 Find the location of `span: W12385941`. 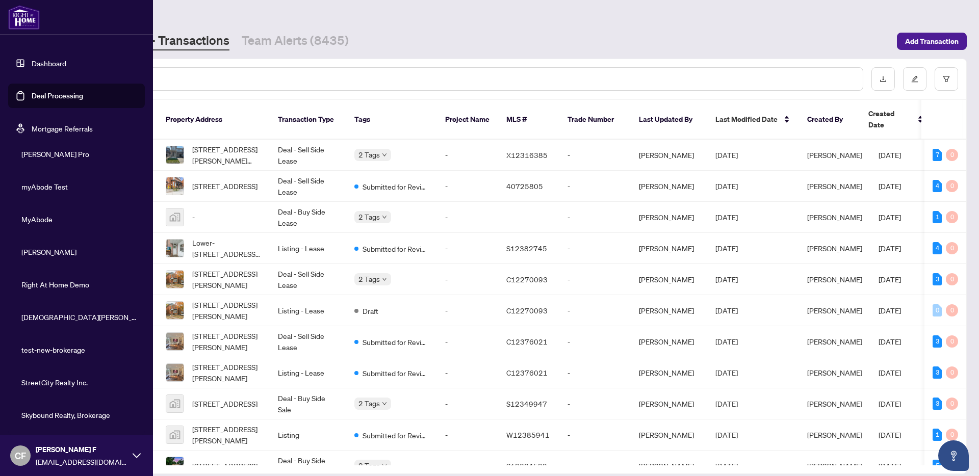

span: W12385941 is located at coordinates (528, 435).